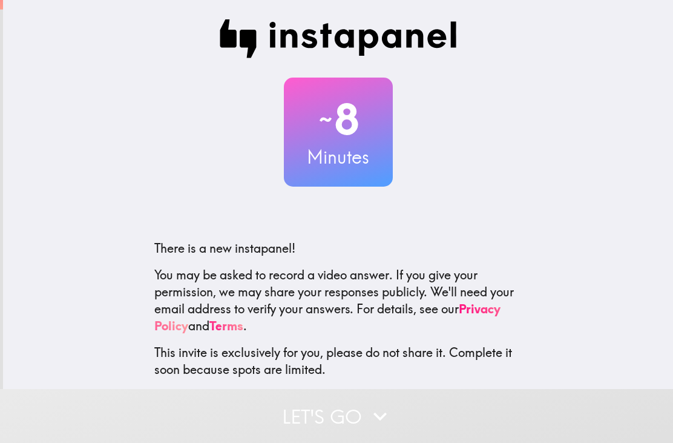  I want to click on img: Instapanel, so click(338, 39).